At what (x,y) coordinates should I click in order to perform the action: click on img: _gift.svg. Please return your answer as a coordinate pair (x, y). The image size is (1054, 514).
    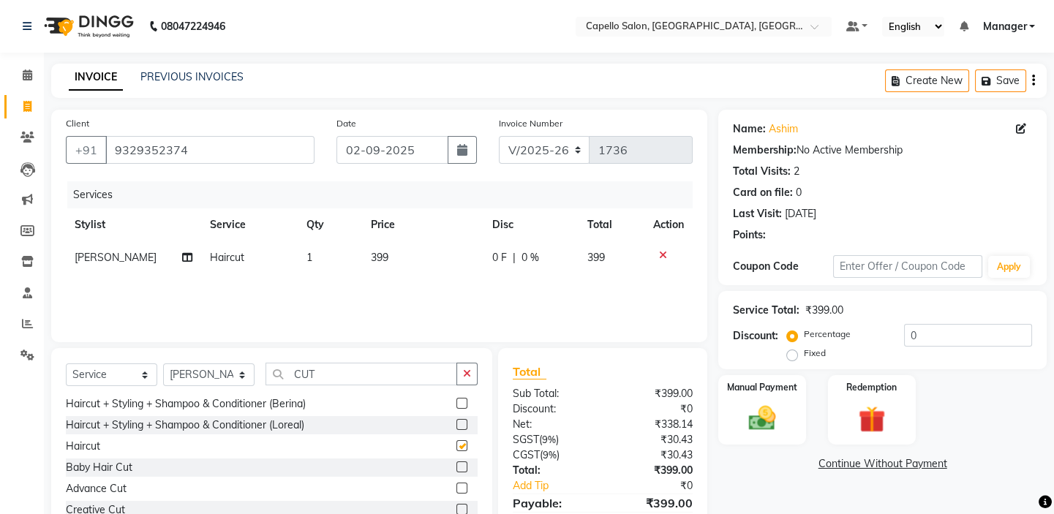
    Looking at the image, I should click on (872, 420).